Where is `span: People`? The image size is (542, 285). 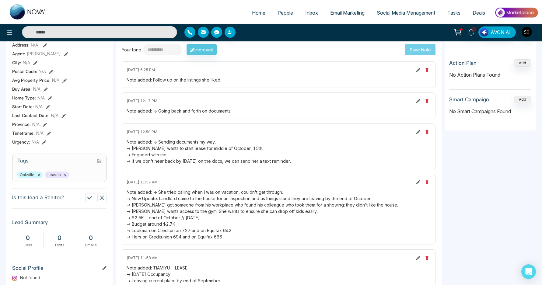 span: People is located at coordinates (285, 13).